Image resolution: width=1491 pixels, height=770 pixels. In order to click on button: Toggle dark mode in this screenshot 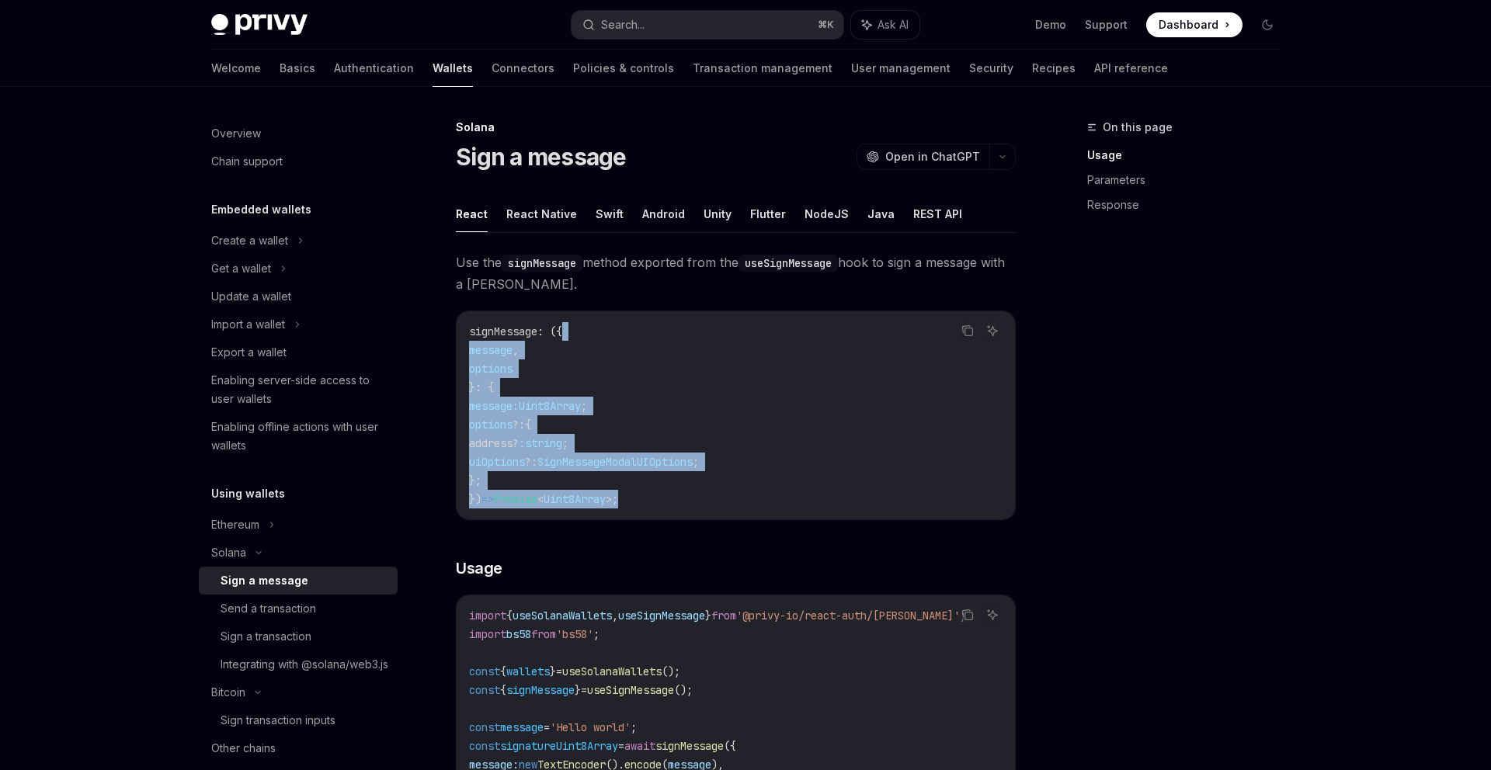, I will do `click(1267, 25)`.